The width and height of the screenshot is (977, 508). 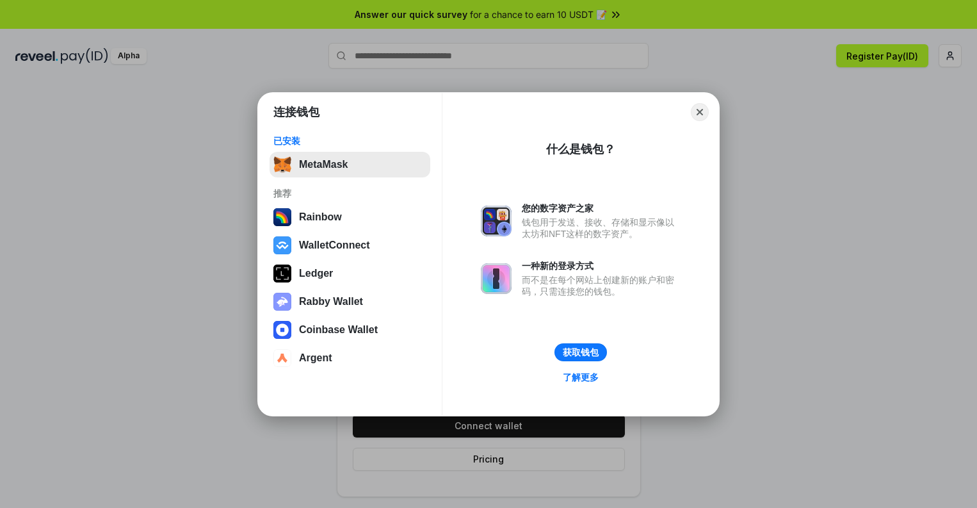 I want to click on a: 了解更多, so click(x=581, y=377).